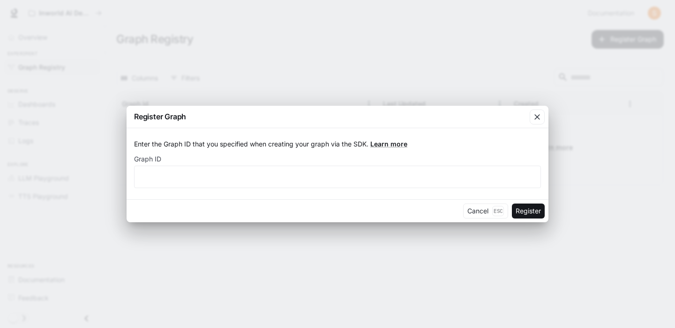 The width and height of the screenshot is (675, 328). Describe the element at coordinates (388, 144) in the screenshot. I see `a: Learn more` at that location.